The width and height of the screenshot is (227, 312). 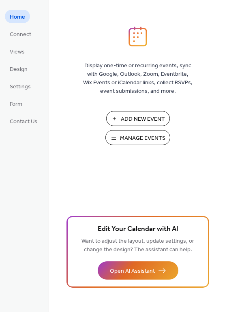 I want to click on a: Design, so click(x=19, y=68).